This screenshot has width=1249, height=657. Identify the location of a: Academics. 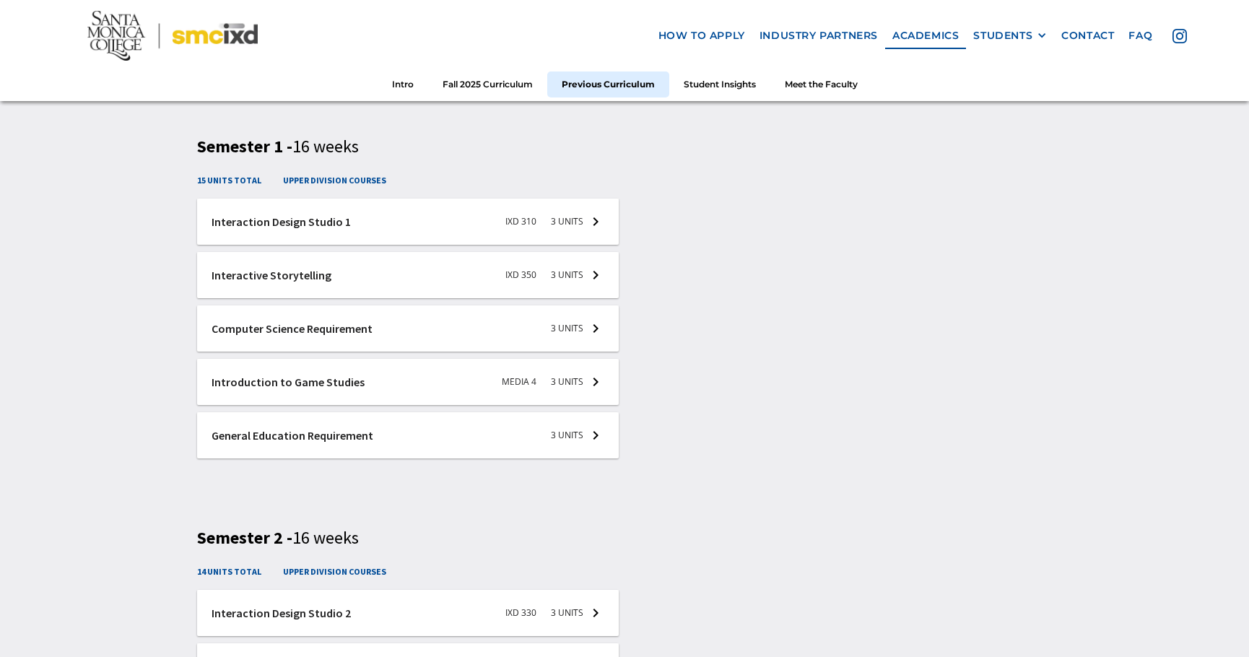
(925, 35).